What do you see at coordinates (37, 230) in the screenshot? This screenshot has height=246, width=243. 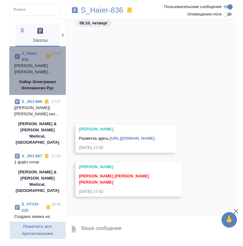 I see `button: Пометить все прочитанными` at bounding box center [37, 230].